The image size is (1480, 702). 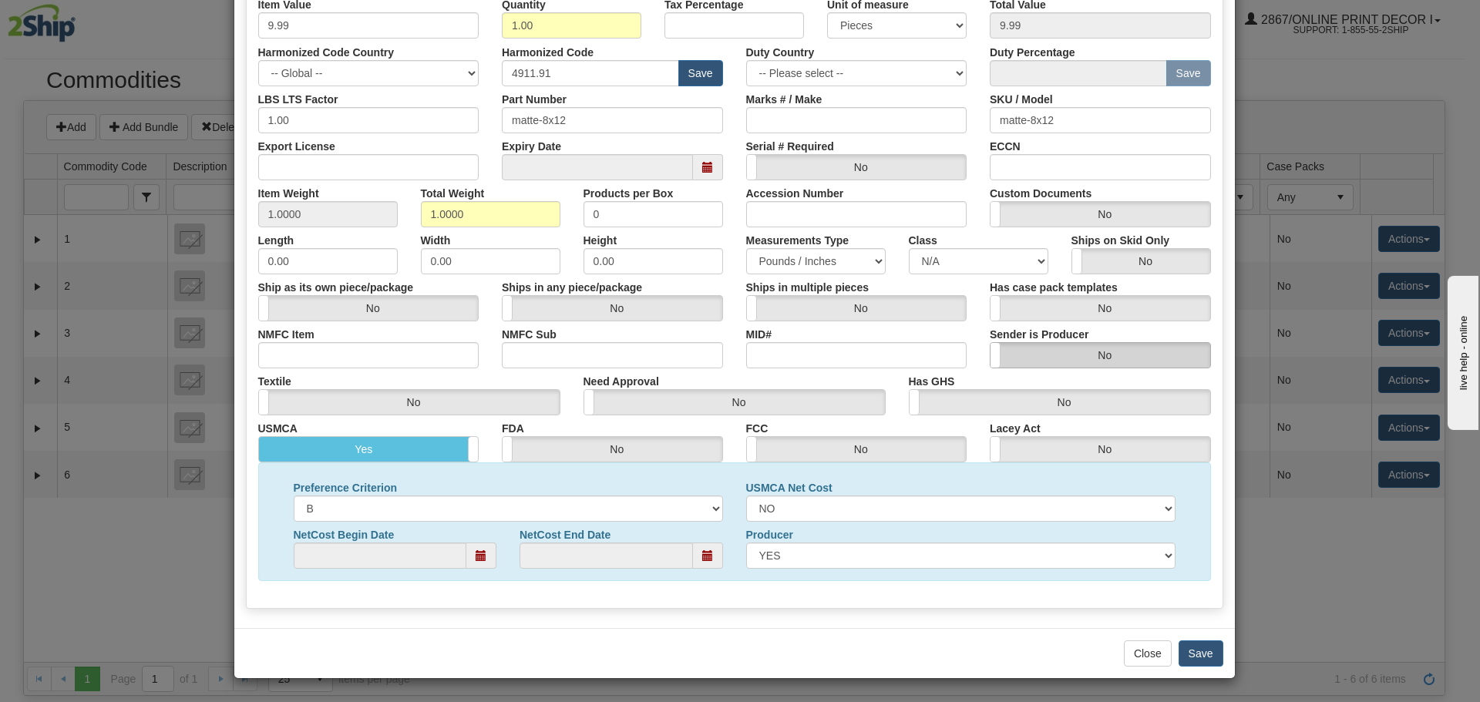 What do you see at coordinates (1041, 190) in the screenshot?
I see `label: Custom Documents` at bounding box center [1041, 190].